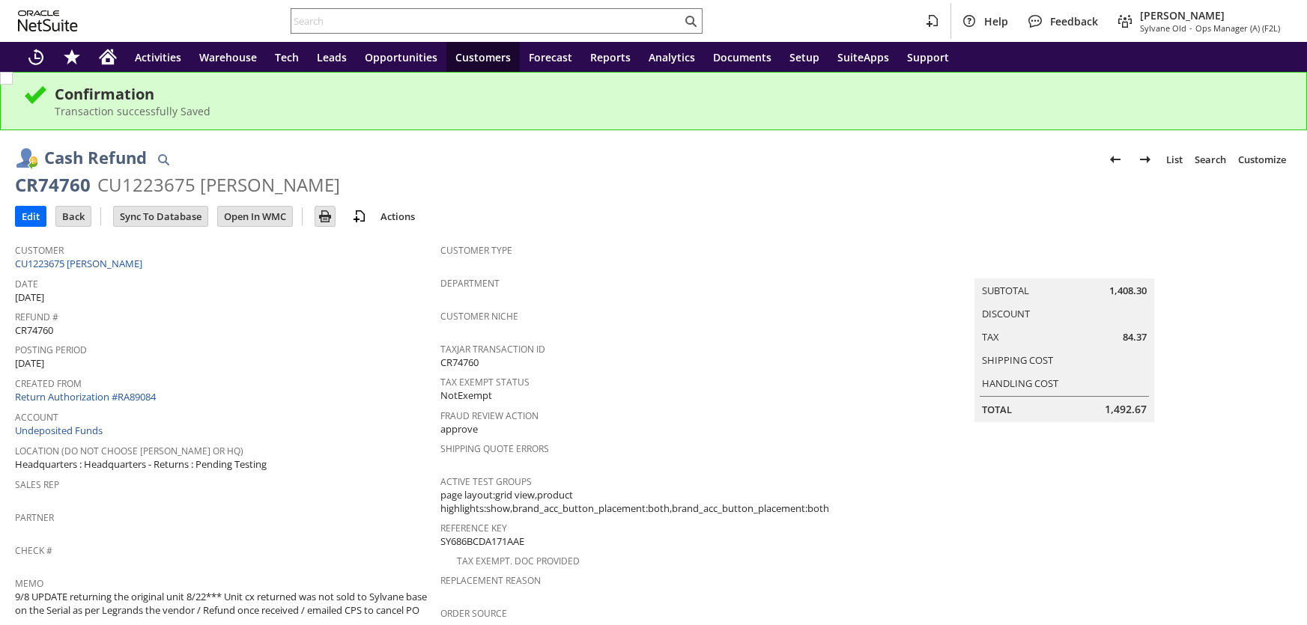  Describe the element at coordinates (48, 384) in the screenshot. I see `a: Created From` at that location.